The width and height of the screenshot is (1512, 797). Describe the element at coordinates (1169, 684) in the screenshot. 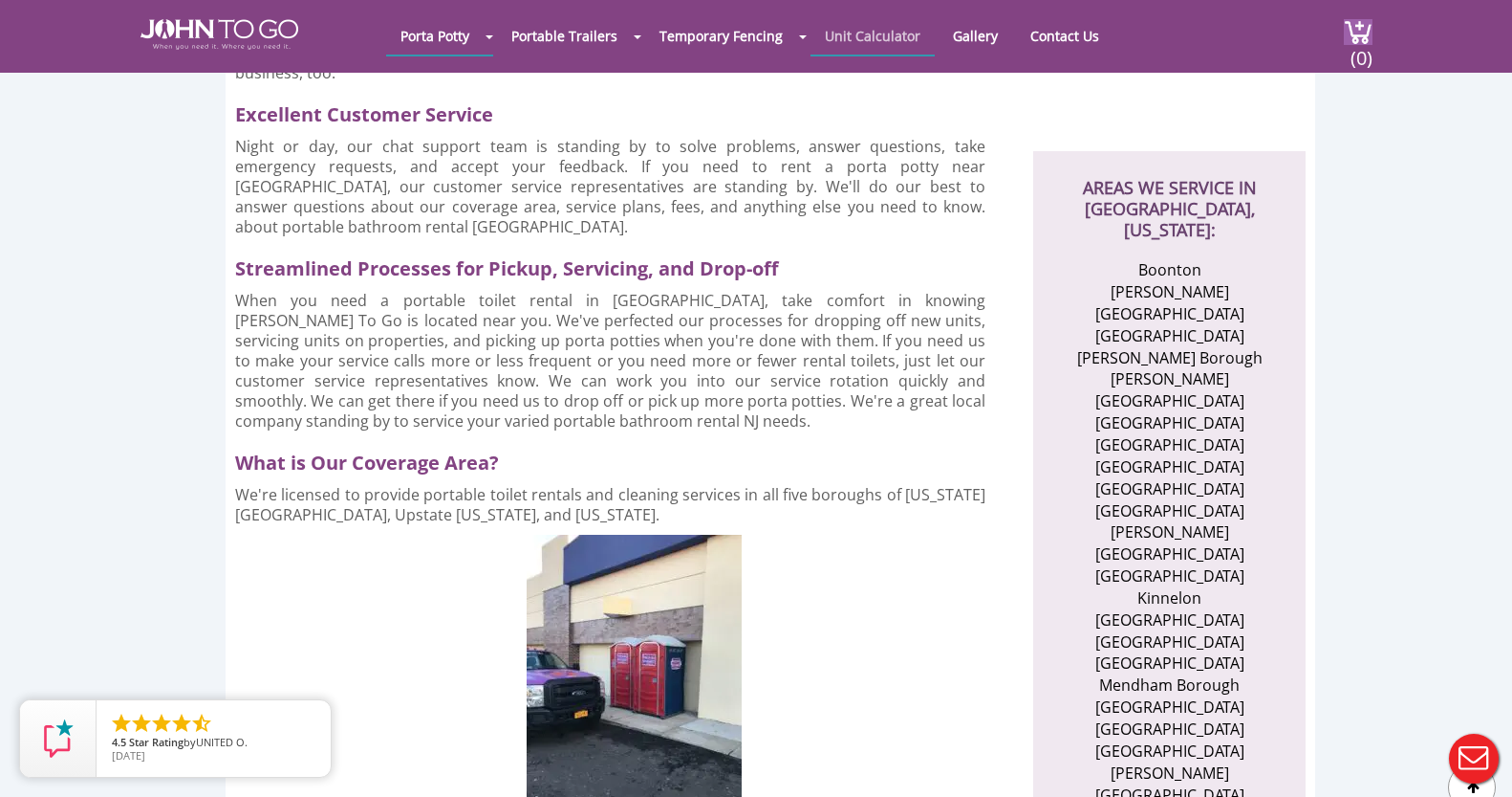

I see `li: Mendham Borough` at that location.